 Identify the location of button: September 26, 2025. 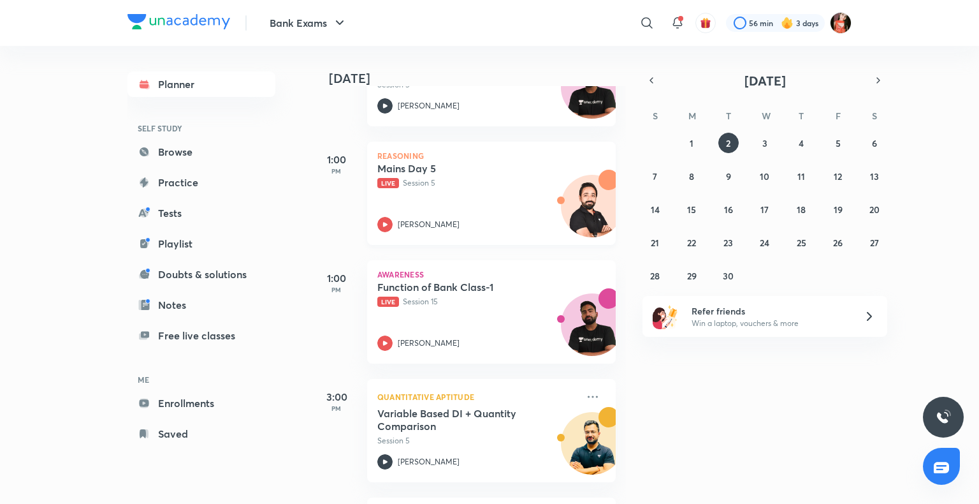
(838, 242).